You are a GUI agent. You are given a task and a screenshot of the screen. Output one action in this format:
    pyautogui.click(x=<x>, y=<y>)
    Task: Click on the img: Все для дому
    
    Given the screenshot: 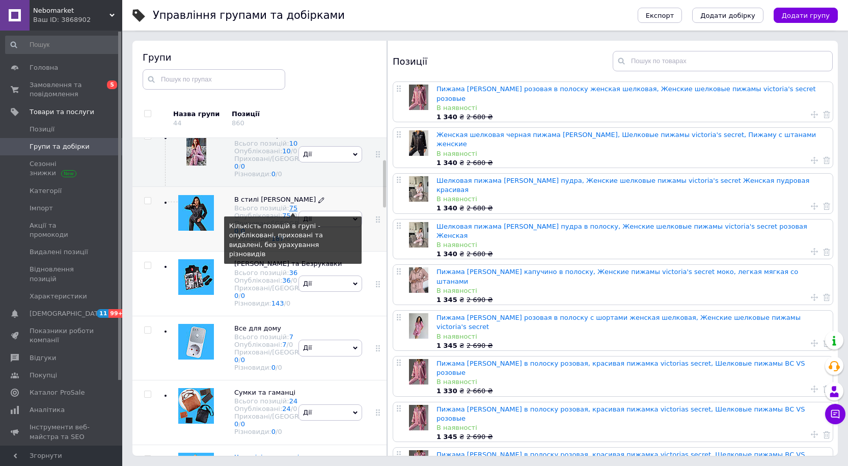 What is the action you would take?
    pyautogui.click(x=196, y=342)
    